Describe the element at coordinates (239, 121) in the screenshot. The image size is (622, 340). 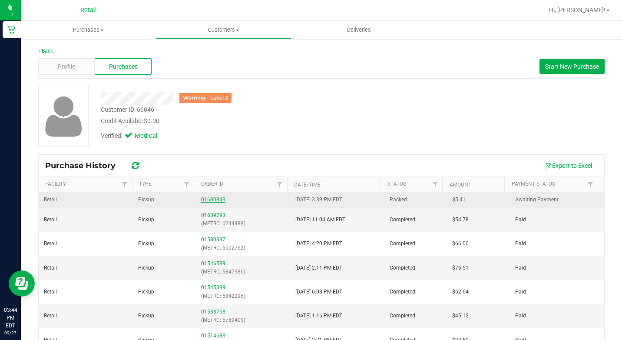
I see `div: Credit Available:` at that location.